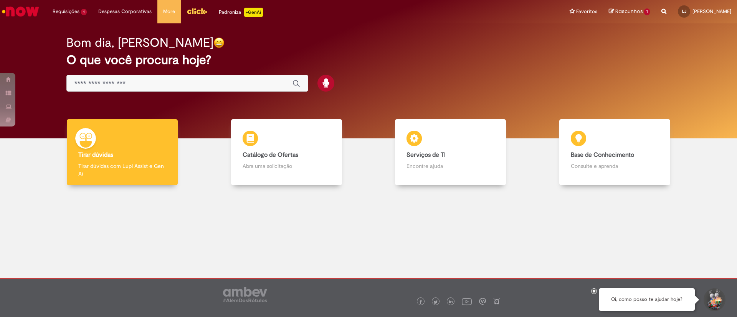  What do you see at coordinates (122, 170) in the screenshot?
I see `p: Tirar dúvidas com Lupi Assist e Gen Ai` at bounding box center [122, 170].